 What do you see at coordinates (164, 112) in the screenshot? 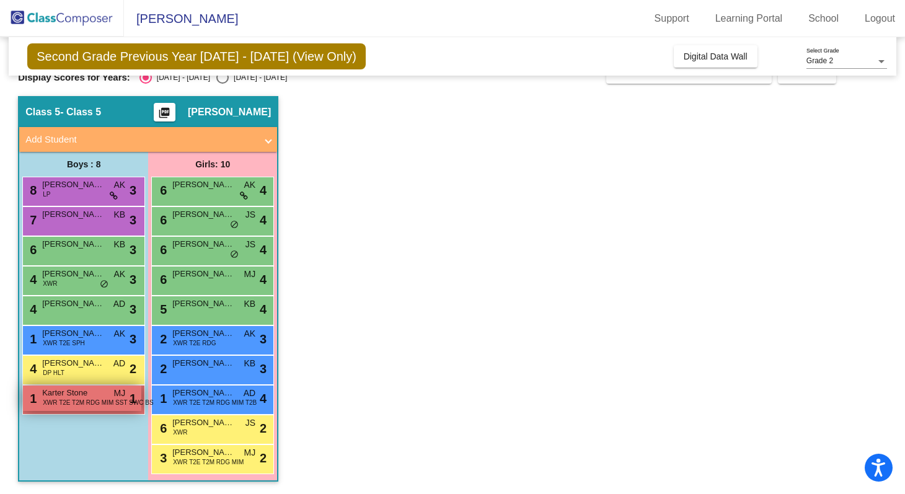
I see `button: Print Students Details` at bounding box center [164, 112].